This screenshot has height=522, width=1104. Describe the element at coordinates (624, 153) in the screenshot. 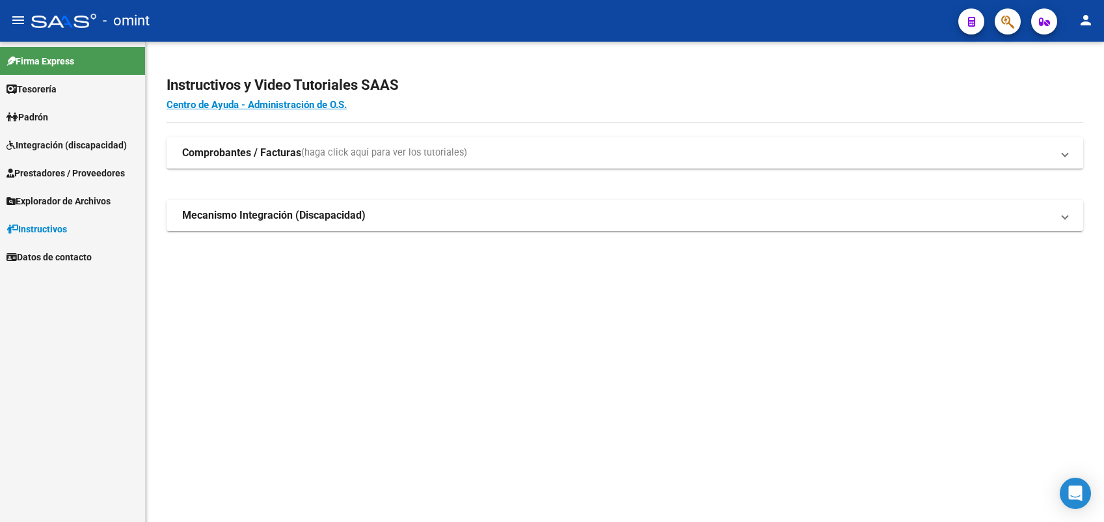

I see `mat-expansion-panel-header: Comprobantes / Facturas(haga click aquí para ver los tutoriales)` at that location.